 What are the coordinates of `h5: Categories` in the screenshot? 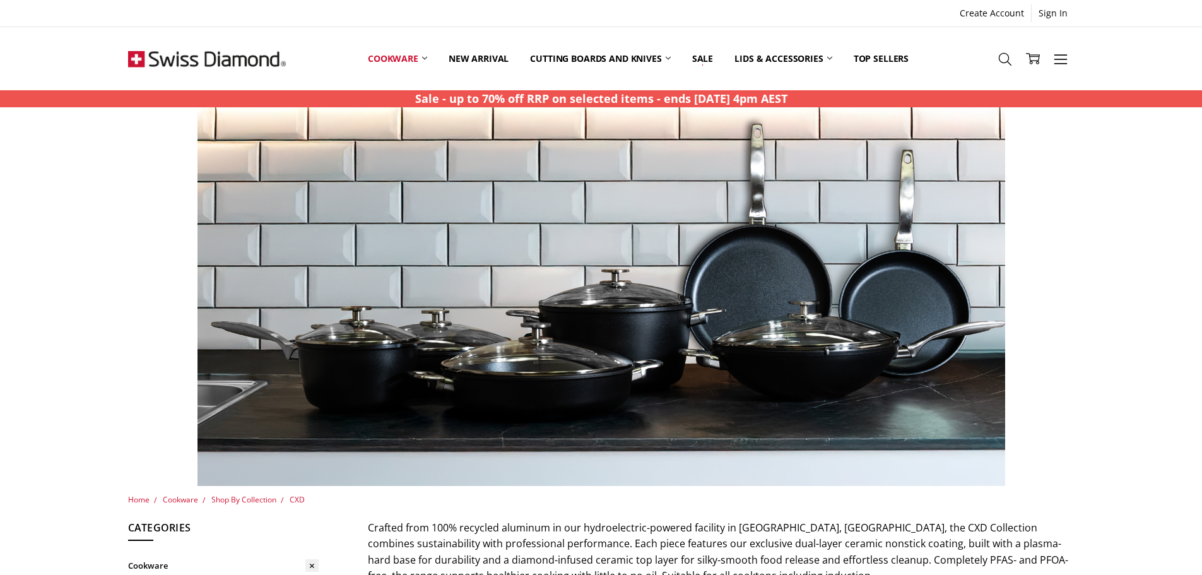 It's located at (223, 531).